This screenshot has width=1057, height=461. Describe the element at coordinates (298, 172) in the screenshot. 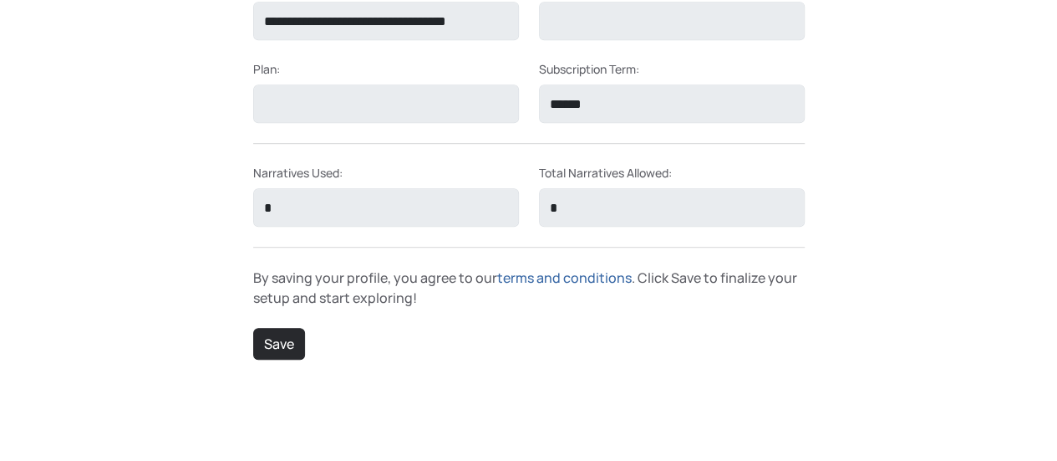

I see `label: Narratives Used:` at that location.